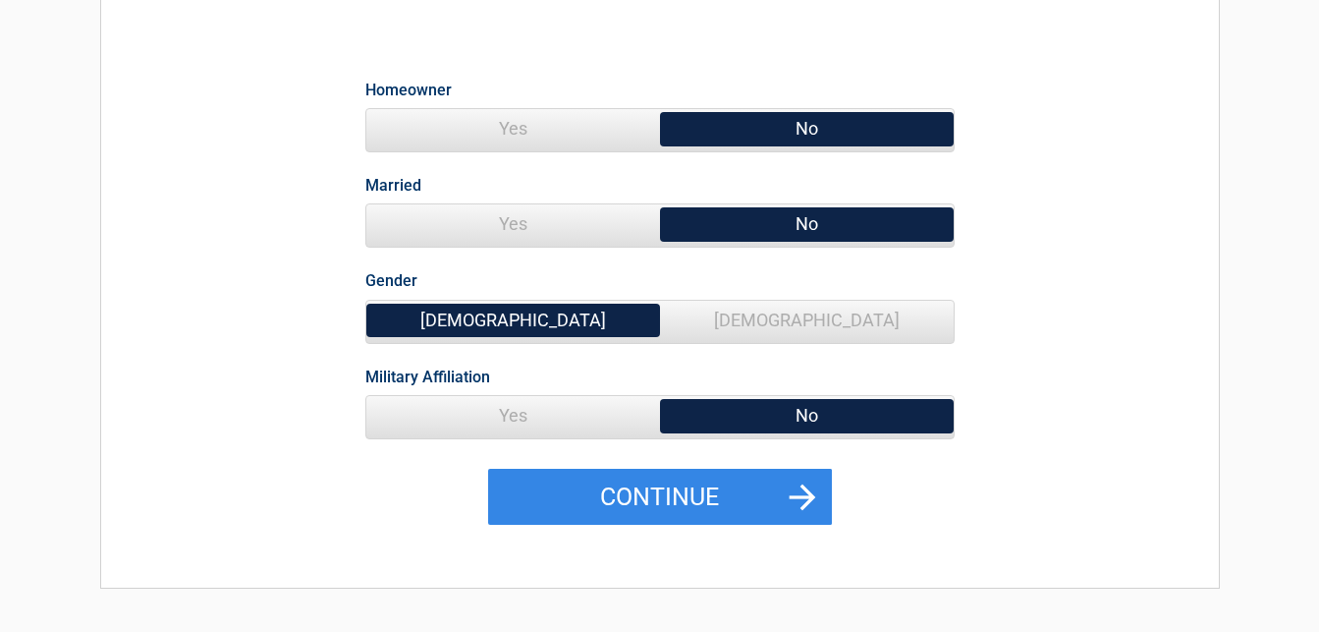 The width and height of the screenshot is (1319, 632). I want to click on label: Military Affiliation, so click(427, 376).